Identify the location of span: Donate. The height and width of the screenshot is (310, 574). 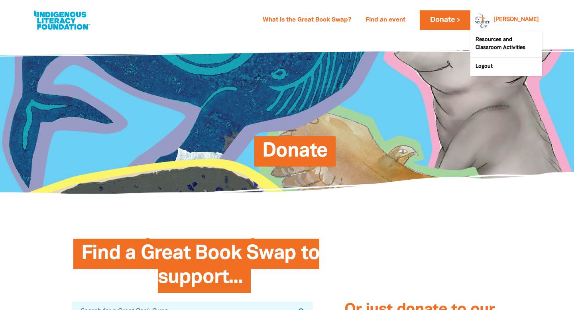
(295, 154).